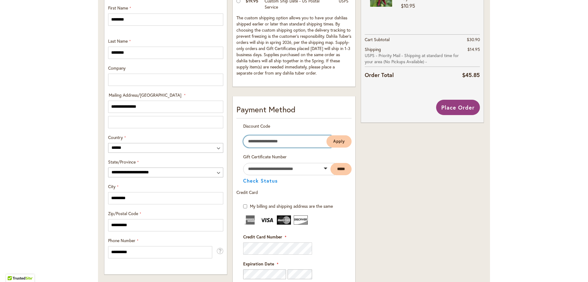 The image size is (588, 282). Describe the element at coordinates (257, 126) in the screenshot. I see `span: Discount Code` at that location.